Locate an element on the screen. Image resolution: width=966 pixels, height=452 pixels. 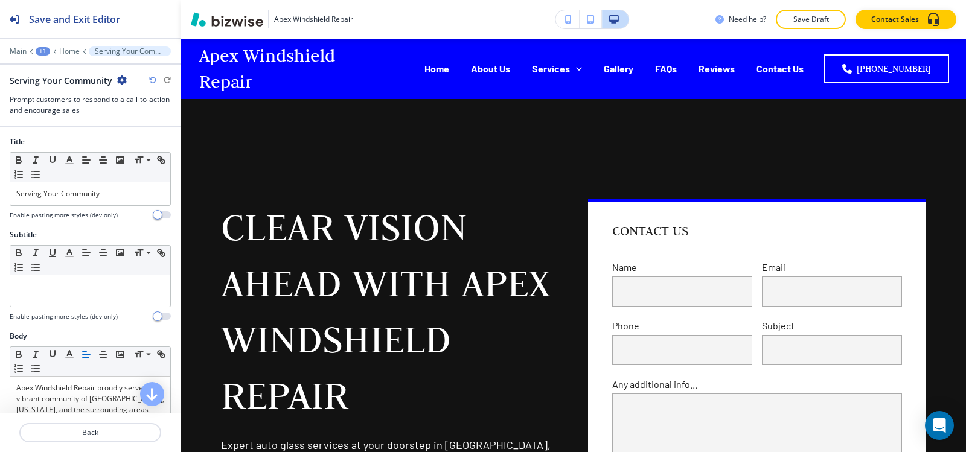
button: +1 is located at coordinates (43, 51).